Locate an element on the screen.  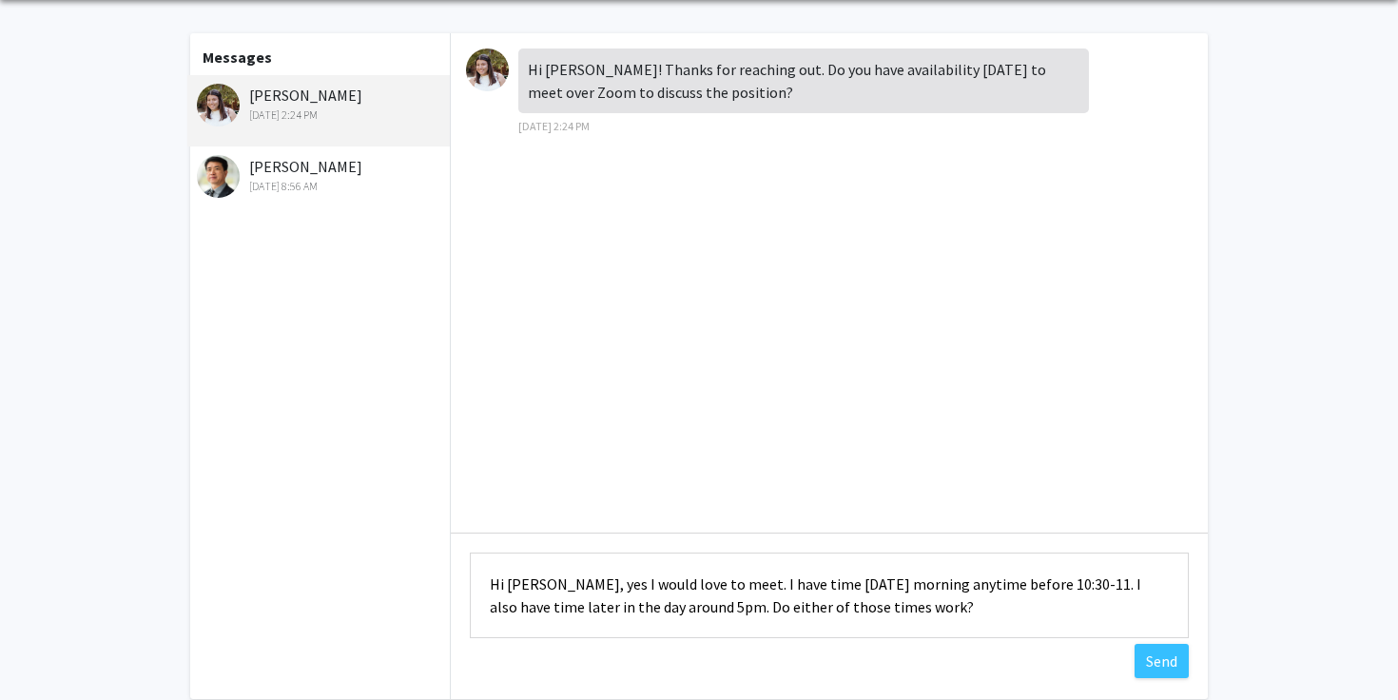
textarea: Message is located at coordinates (830, 596).